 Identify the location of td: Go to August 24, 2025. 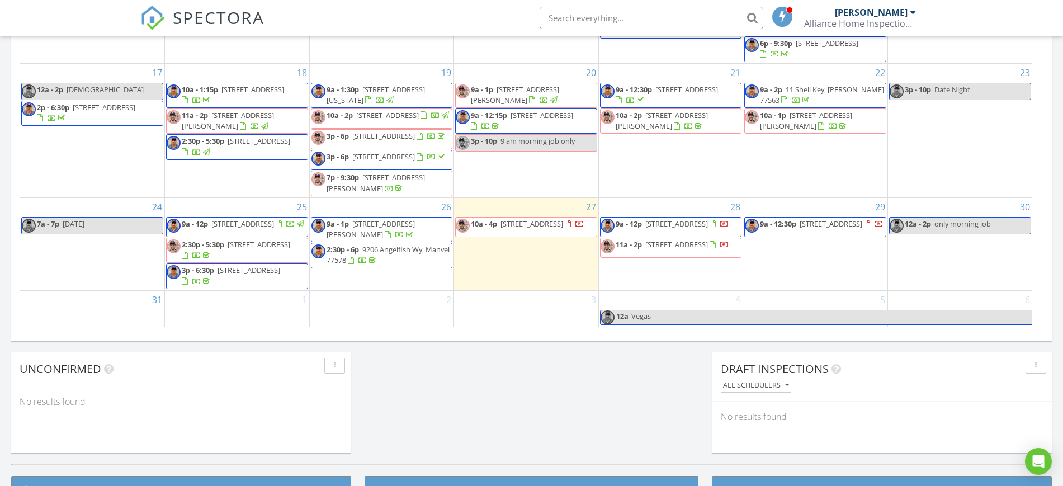
(92, 244).